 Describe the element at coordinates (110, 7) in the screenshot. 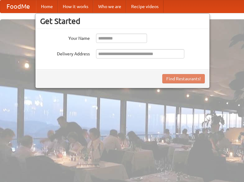

I see `a: Who we are` at that location.